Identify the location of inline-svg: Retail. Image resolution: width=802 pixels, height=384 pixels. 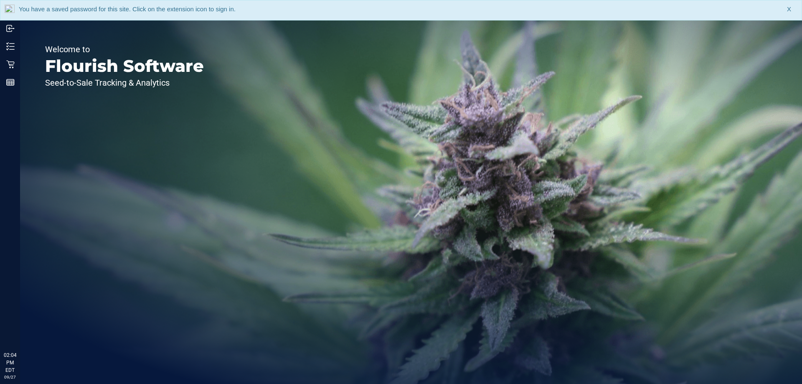
(10, 64).